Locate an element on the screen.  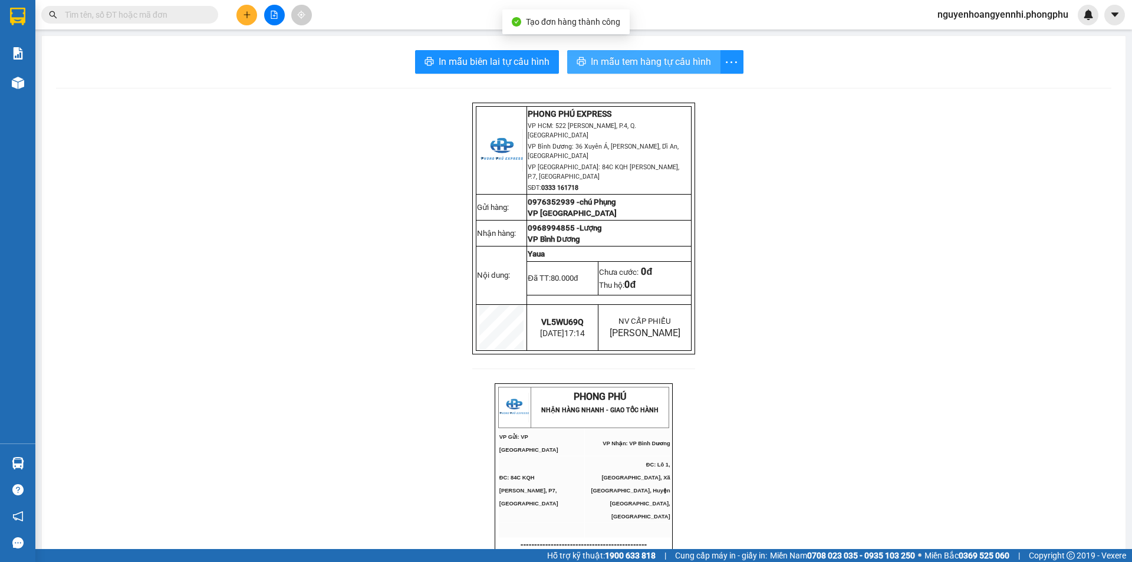
strong: 0708 023 035 - 0935 103 250 is located at coordinates (861, 555).